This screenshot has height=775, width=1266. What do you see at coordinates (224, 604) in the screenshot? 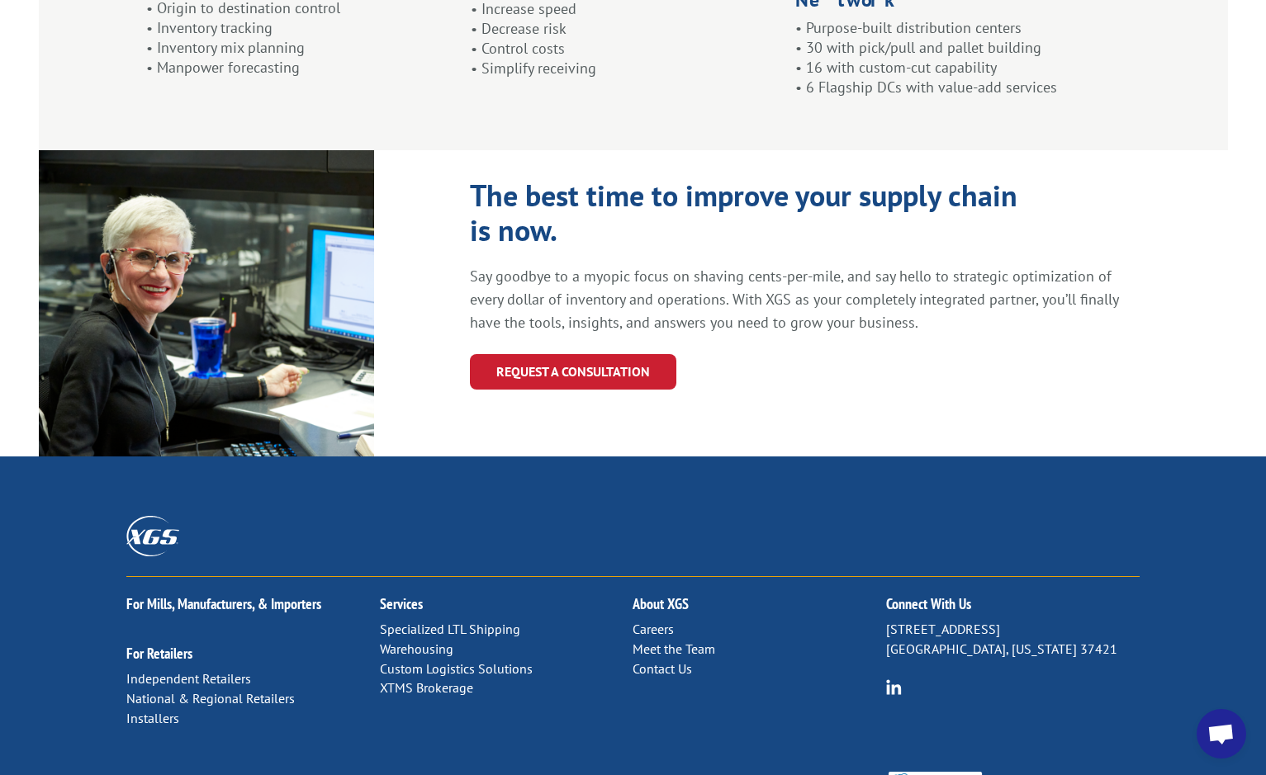
I see `a: For Mills, Manufacturers, & Importers` at bounding box center [224, 604].